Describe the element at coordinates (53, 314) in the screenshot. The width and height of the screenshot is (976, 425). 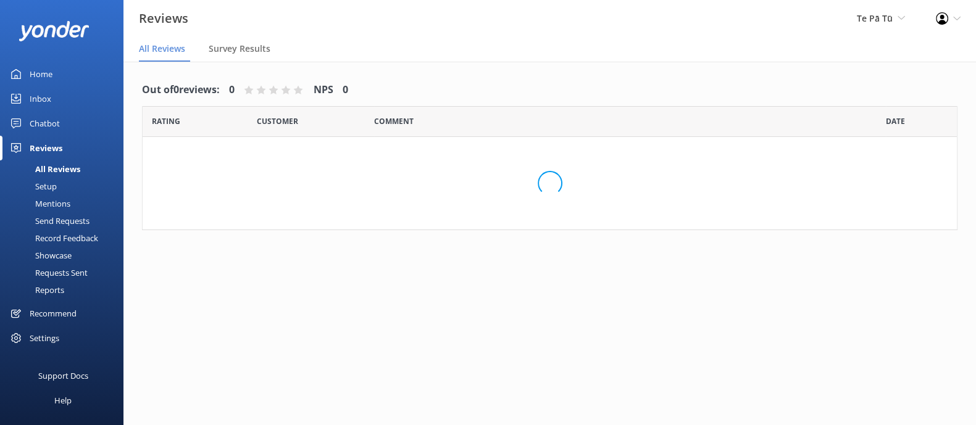
I see `div: Recommend` at that location.